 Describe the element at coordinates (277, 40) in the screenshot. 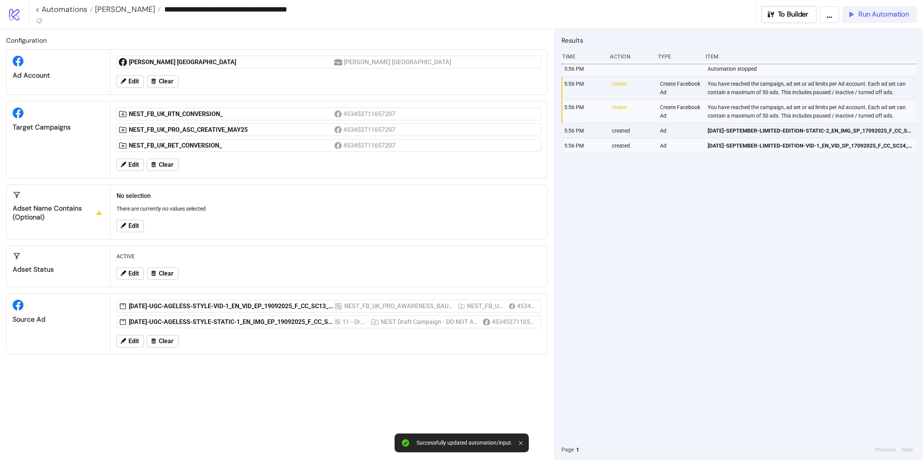

I see `h2: Configuration` at that location.